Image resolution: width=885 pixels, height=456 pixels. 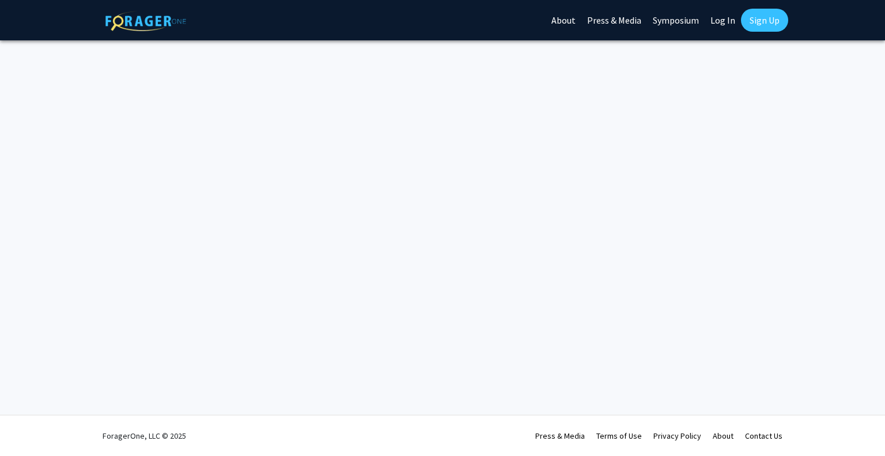 What do you see at coordinates (619, 436) in the screenshot?
I see `a: Terms of Use` at bounding box center [619, 436].